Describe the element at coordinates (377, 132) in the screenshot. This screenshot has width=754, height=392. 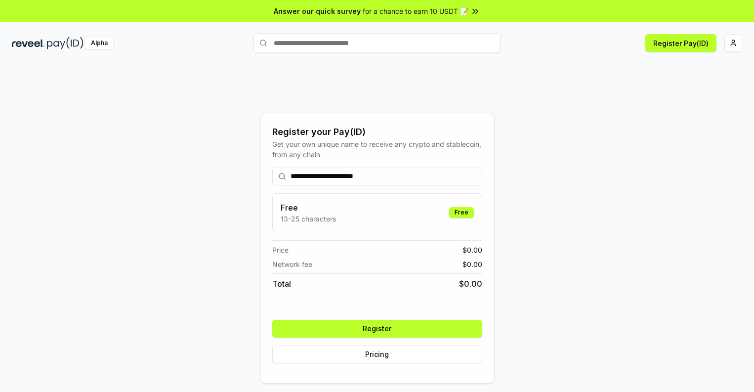
I see `div: Register your Pay(ID)` at that location.